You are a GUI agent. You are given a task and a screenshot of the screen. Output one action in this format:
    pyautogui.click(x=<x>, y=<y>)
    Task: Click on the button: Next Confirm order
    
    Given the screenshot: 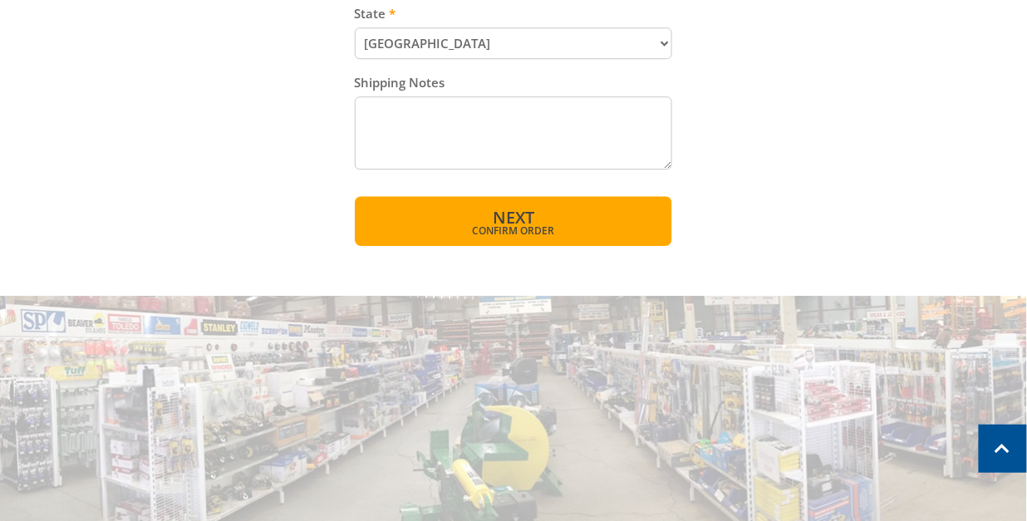 What is the action you would take?
    pyautogui.click(x=513, y=221)
    